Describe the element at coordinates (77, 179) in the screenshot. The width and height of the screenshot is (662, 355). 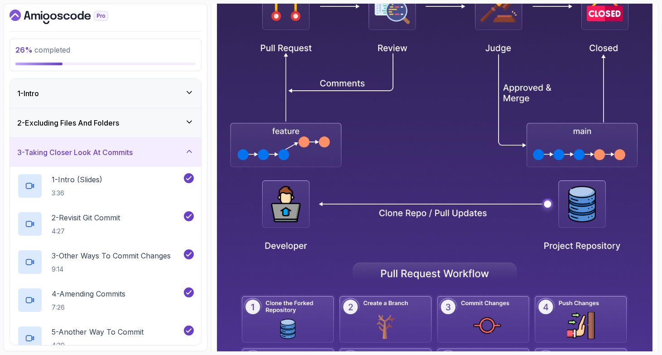
I see `p: 1 - Intro (Slides)` at that location.